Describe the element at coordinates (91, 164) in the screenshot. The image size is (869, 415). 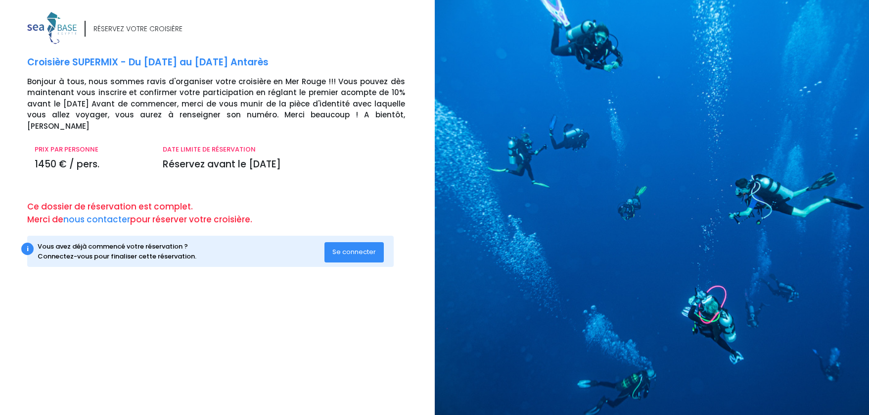
I see `p: 1450 € / pers.` at that location.